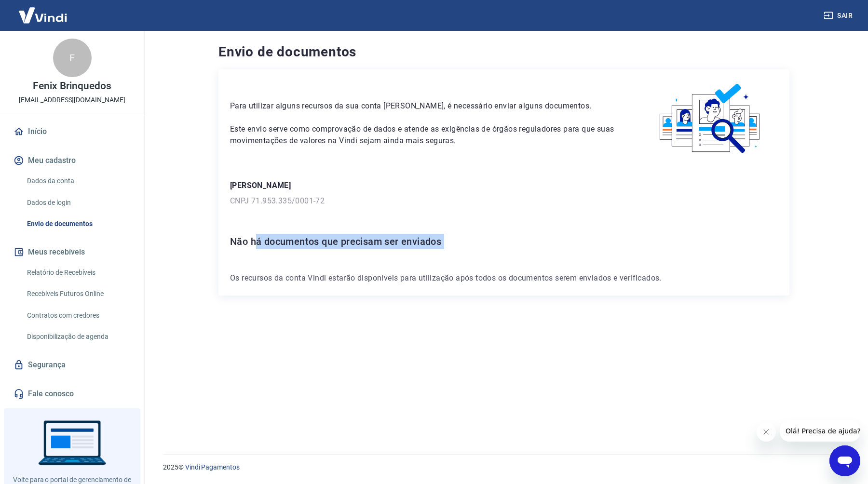 This screenshot has width=868, height=484. What do you see at coordinates (504, 468) in the screenshot?
I see `p: 2025 ©` at bounding box center [504, 468].